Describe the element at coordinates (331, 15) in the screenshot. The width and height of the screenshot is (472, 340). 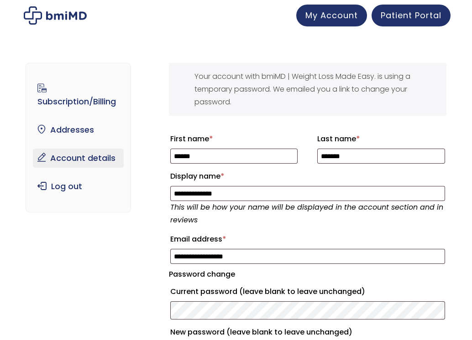
I see `span: My Account` at that location.